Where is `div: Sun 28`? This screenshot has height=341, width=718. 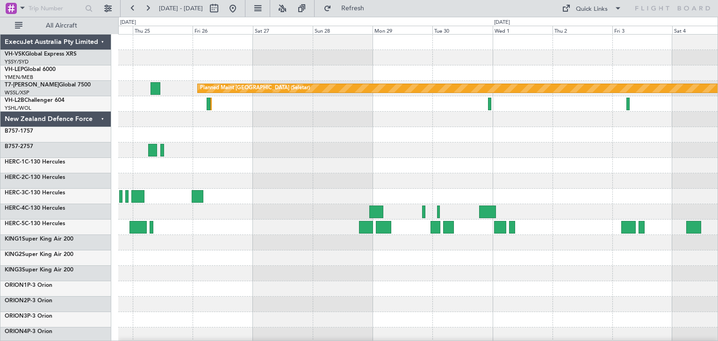
div: Sun 28 is located at coordinates (343, 30).